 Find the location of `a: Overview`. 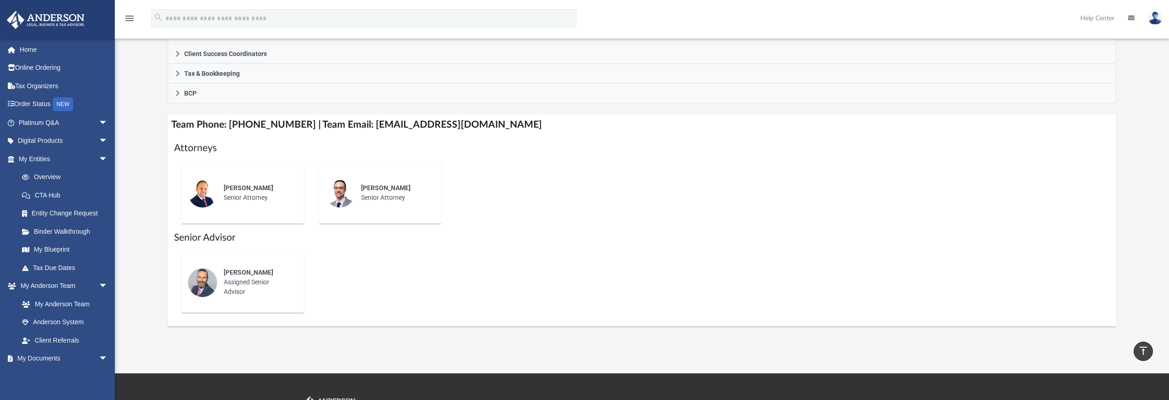

a: Overview is located at coordinates (67, 177).